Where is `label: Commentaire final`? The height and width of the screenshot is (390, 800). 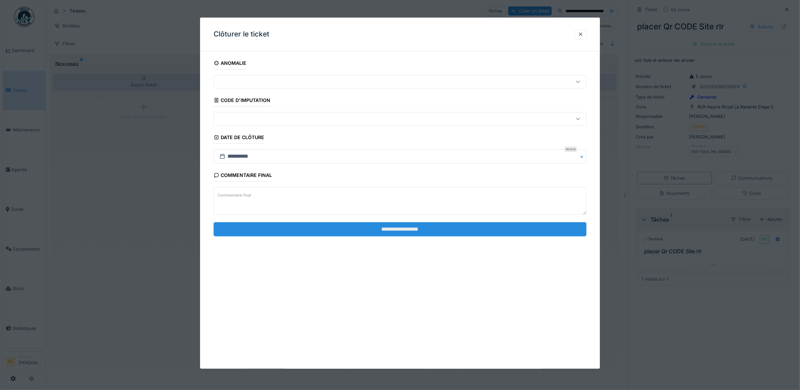 label: Commentaire final is located at coordinates (234, 195).